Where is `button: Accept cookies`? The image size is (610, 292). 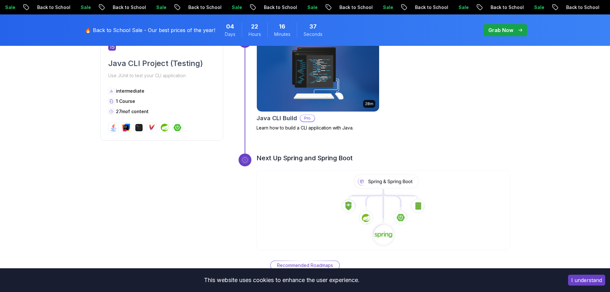 button: Accept cookies is located at coordinates (587, 280).